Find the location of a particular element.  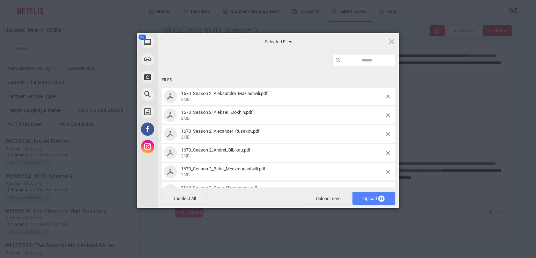

div: Instagram is located at coordinates (179, 146).